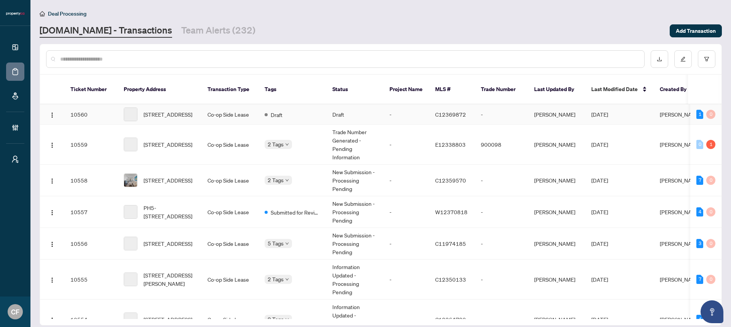  I want to click on th: MLS #, so click(452, 89).